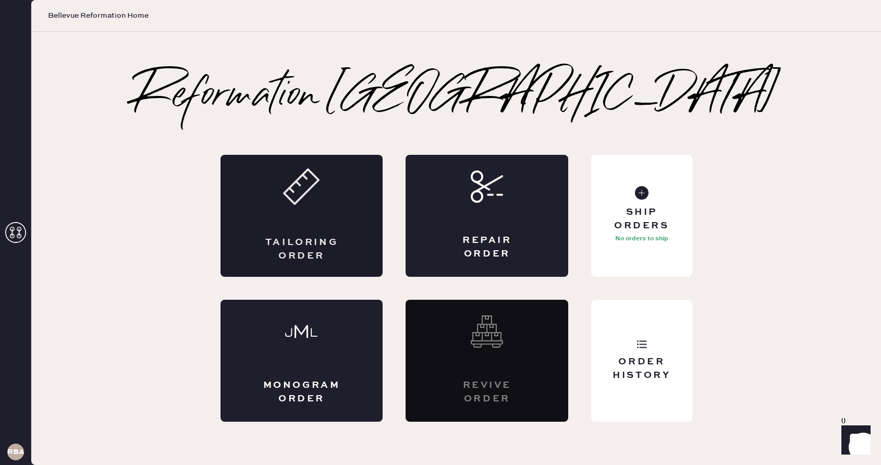 The width and height of the screenshot is (881, 465). I want to click on span: Bellevue Reformation Home, so click(98, 16).